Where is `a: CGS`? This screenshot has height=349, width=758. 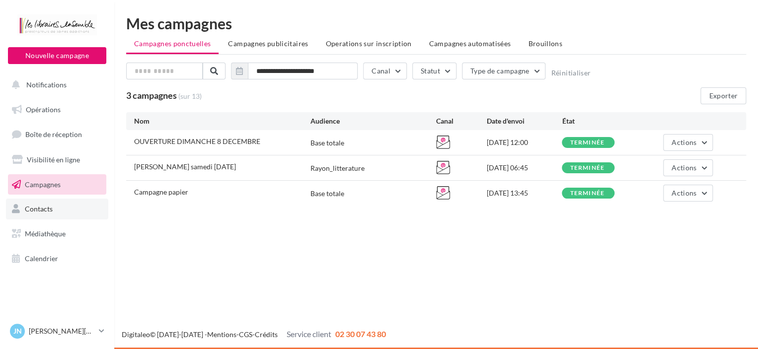 a: CGS is located at coordinates (245, 334).